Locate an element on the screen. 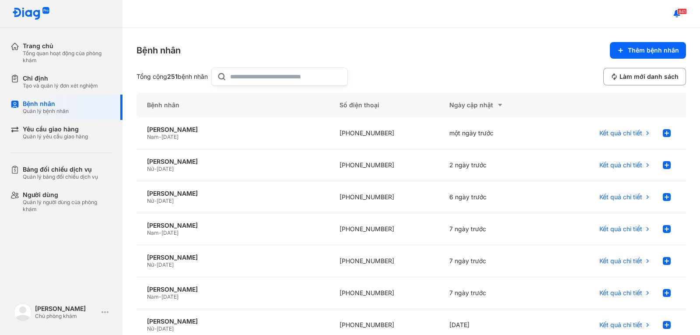 This screenshot has height=335, width=700. div: một ngày trước is located at coordinates (494, 133).